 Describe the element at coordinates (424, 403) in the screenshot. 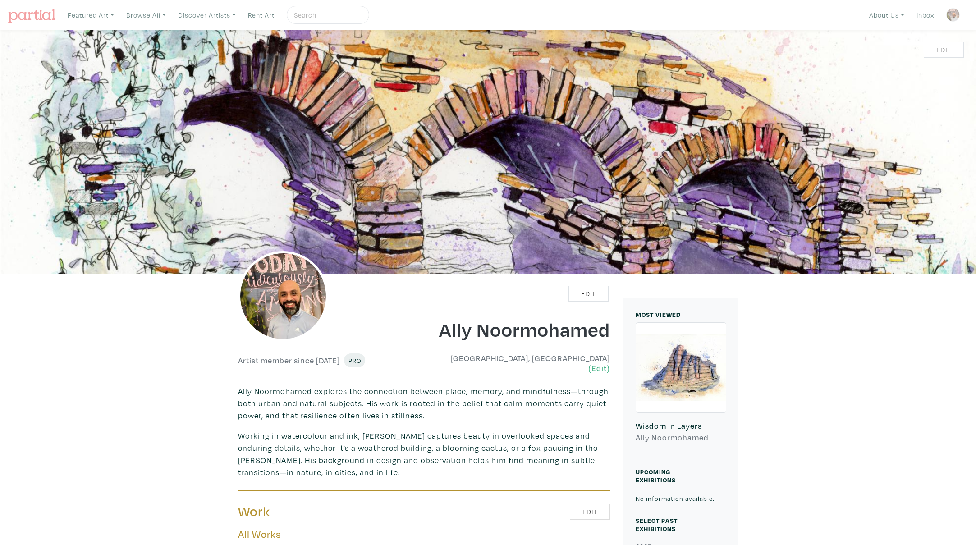

I see `p: Ally Noormohamed explores the connection between place, memory, and mindfulness—through both urba...` at that location.